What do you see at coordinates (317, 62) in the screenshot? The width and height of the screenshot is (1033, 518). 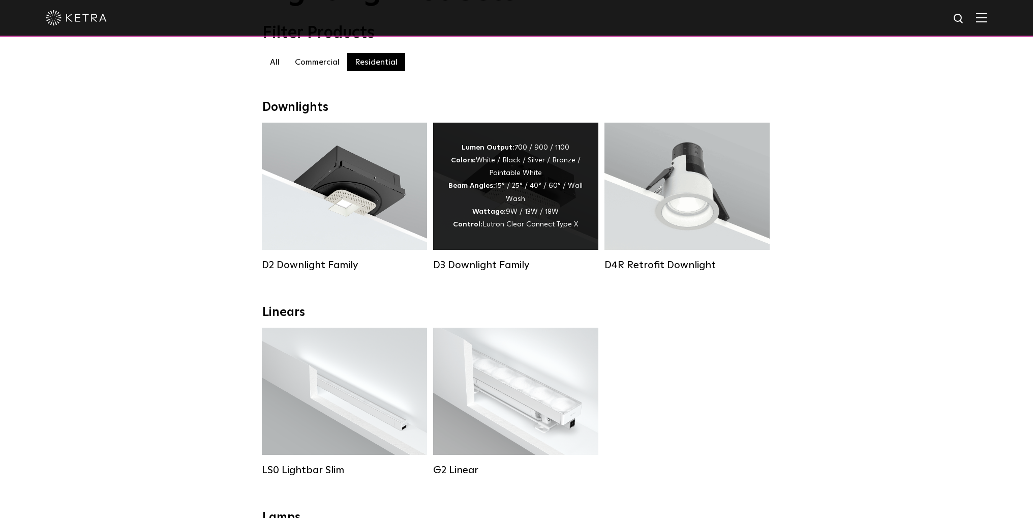 I see `label: Commercial` at bounding box center [317, 62].